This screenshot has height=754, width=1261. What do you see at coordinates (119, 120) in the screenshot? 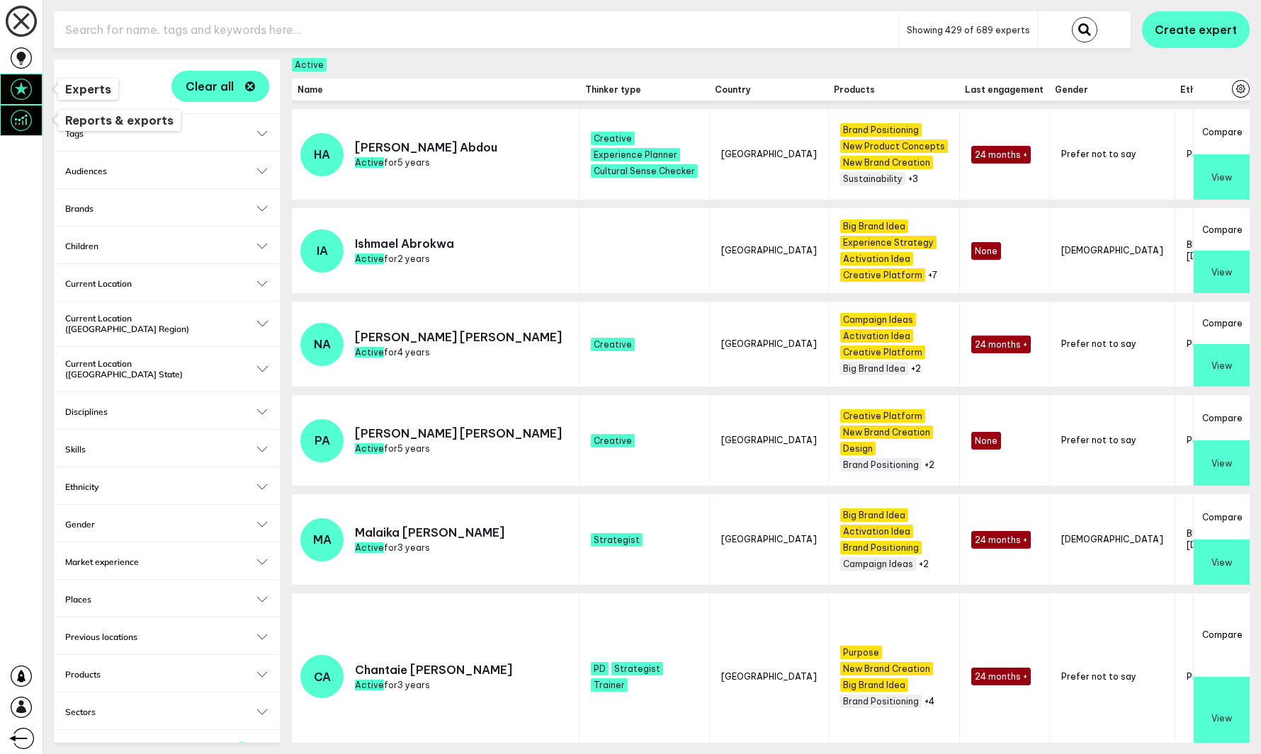
I see `span: Reports & exports` at bounding box center [119, 120].